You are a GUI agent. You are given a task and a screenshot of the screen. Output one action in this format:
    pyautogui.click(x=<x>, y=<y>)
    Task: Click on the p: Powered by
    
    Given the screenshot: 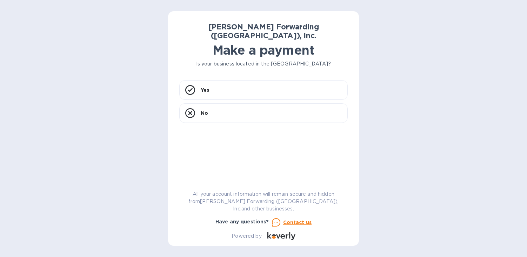 What is the action you would take?
    pyautogui.click(x=246, y=236)
    